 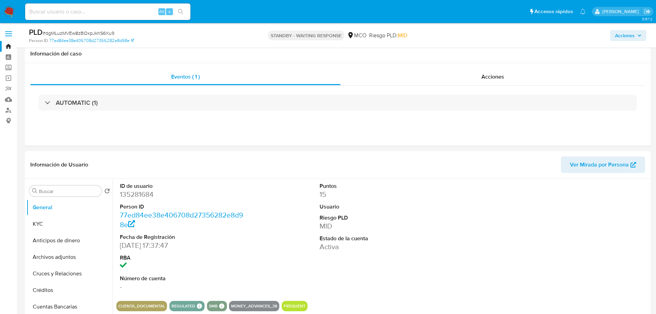 I want to click on button: Cruces y Relaciones, so click(x=70, y=274).